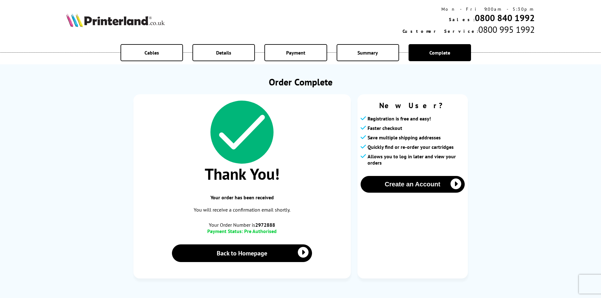 The height and width of the screenshot is (298, 601). Describe the element at coordinates (242, 197) in the screenshot. I see `span: Your order has been received` at that location.